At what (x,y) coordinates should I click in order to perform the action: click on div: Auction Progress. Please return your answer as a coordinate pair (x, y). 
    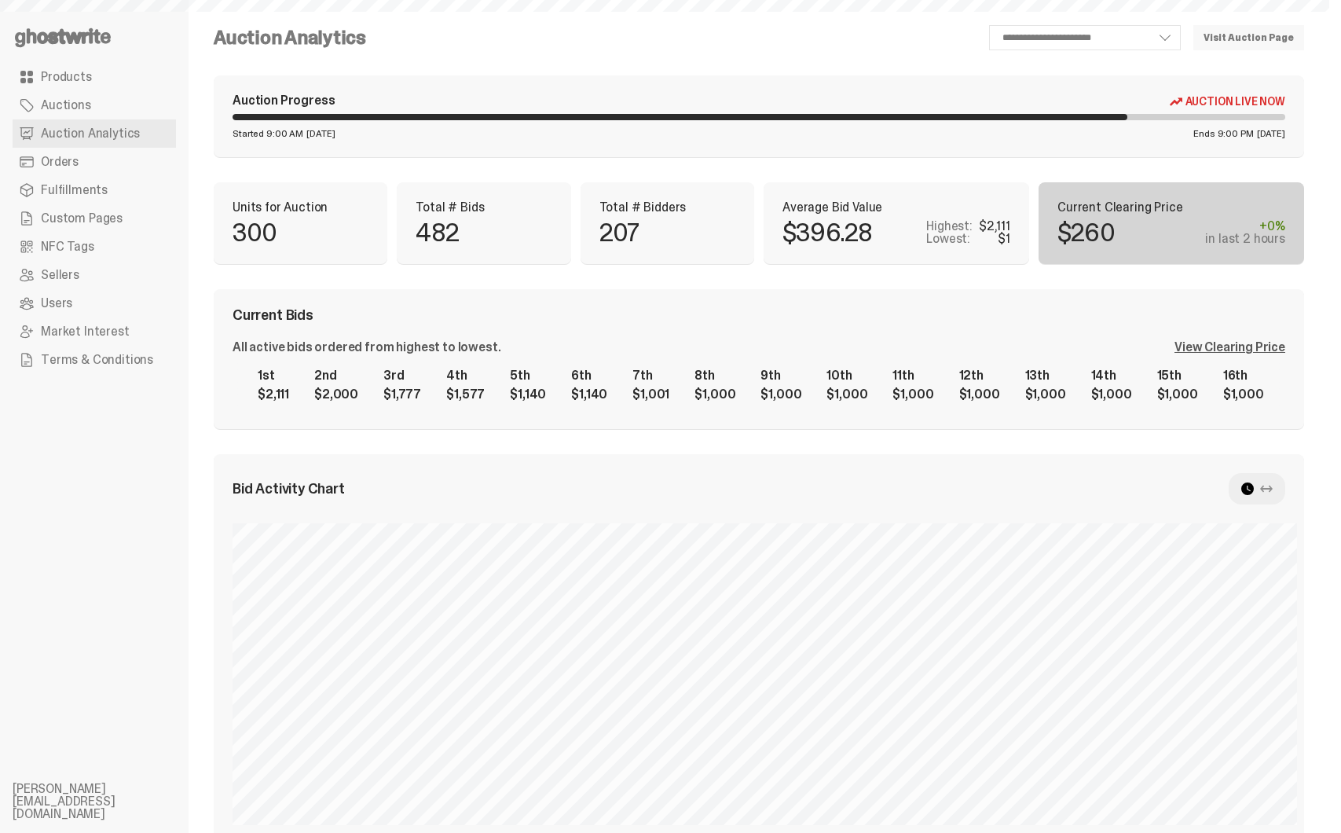
    Looking at the image, I should click on (284, 101).